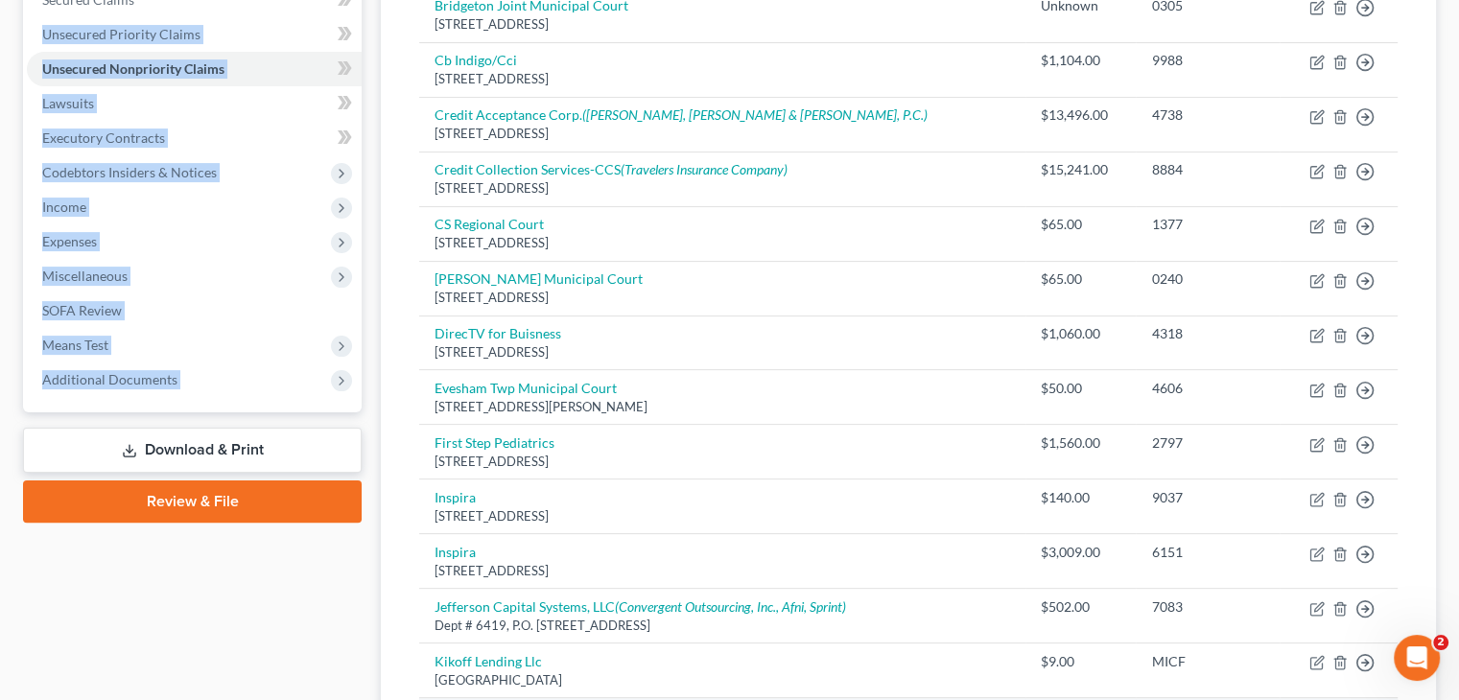 This screenshot has height=700, width=1459. I want to click on i: (Travelers Insurance Company), so click(704, 169).